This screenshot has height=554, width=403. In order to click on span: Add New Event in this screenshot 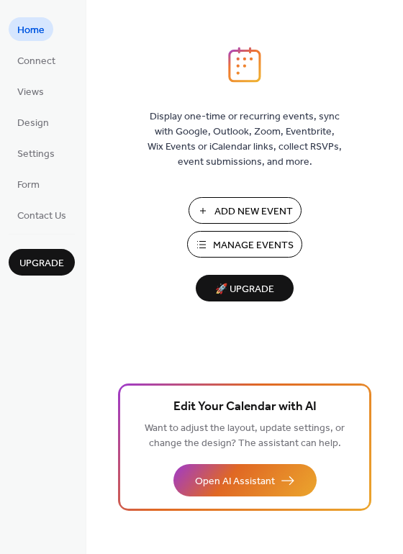, I will do `click(253, 211)`.